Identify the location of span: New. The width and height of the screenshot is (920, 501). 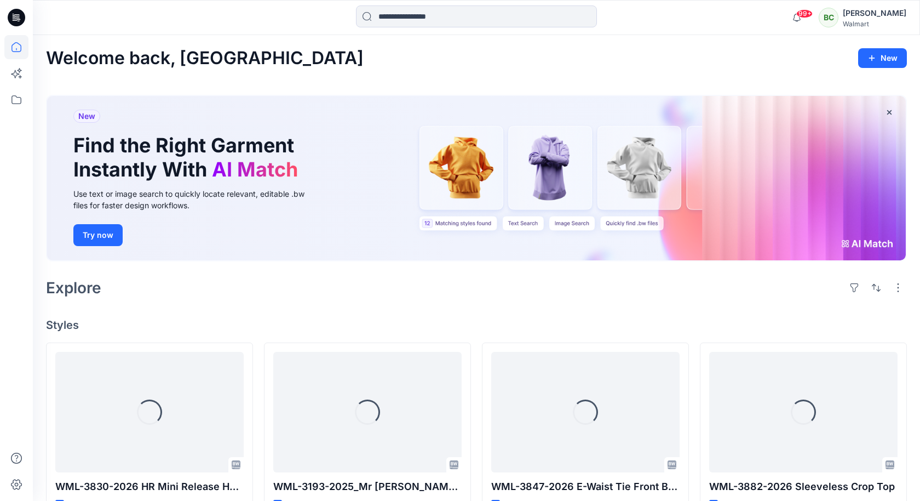
(87, 116).